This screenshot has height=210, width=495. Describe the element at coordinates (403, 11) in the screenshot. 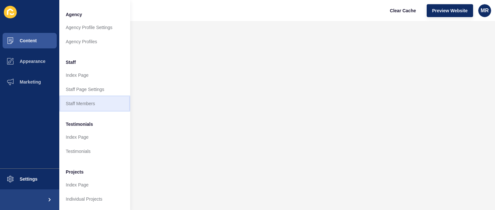

I see `button: Clear Cache` at that location.